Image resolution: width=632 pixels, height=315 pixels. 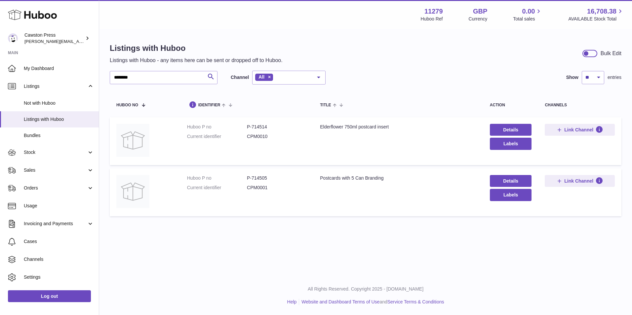 I want to click on div: Elderflower 750ml postcard insert, so click(x=398, y=127).